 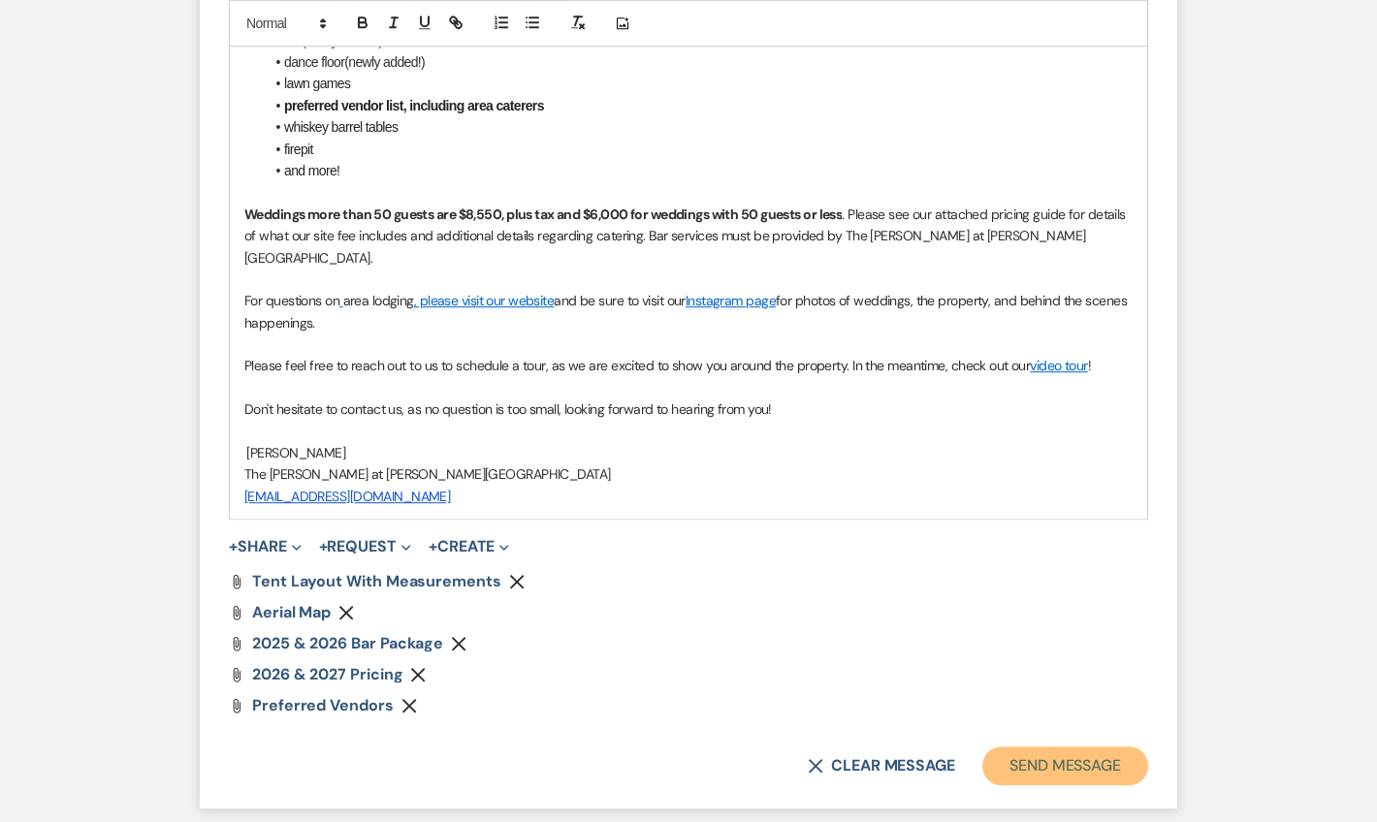 I want to click on span: Don't hesitate to contact us, as no question is too small, looking forward to hearing from you!, so click(x=508, y=409).